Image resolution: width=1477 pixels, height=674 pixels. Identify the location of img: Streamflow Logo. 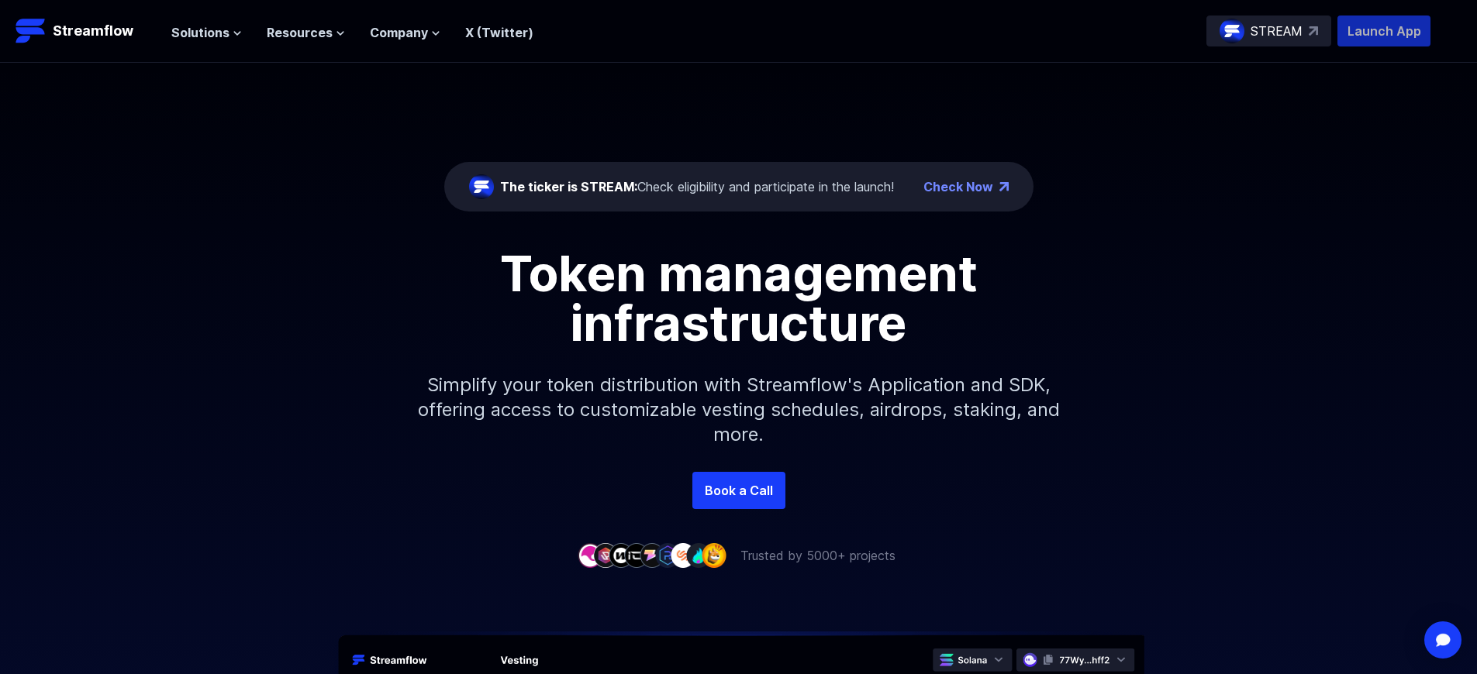
(31, 31).